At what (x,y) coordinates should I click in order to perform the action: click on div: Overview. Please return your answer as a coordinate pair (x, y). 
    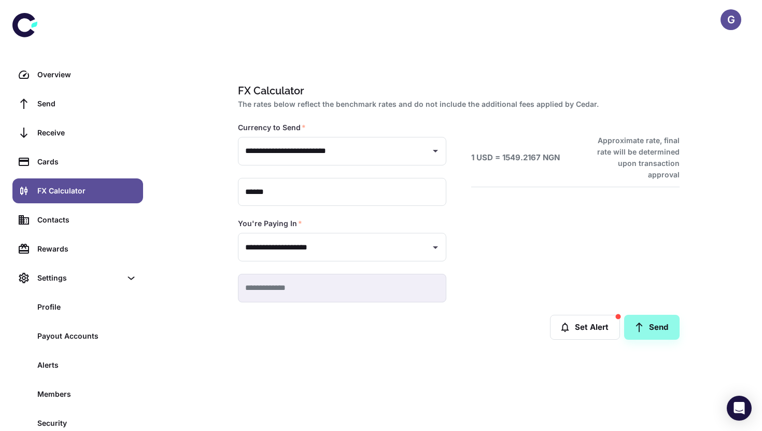
    Looking at the image, I should click on (87, 75).